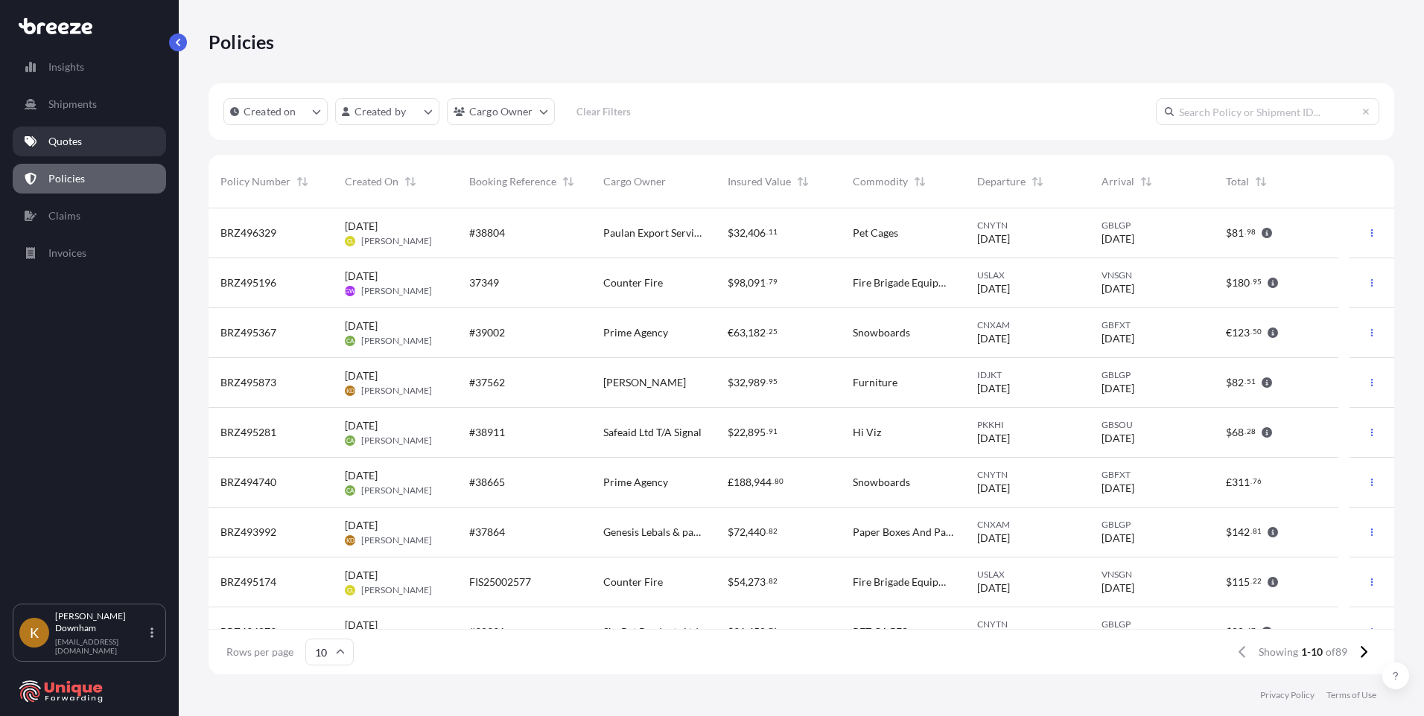  What do you see at coordinates (501, 112) in the screenshot?
I see `p: Cargo Owner` at bounding box center [501, 112].